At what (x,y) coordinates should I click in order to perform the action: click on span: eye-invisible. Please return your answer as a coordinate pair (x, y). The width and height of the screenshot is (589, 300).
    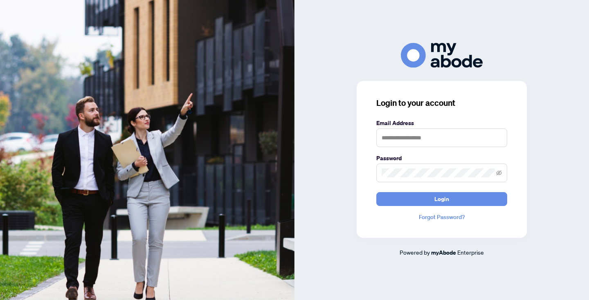
    Looking at the image, I should click on (499, 173).